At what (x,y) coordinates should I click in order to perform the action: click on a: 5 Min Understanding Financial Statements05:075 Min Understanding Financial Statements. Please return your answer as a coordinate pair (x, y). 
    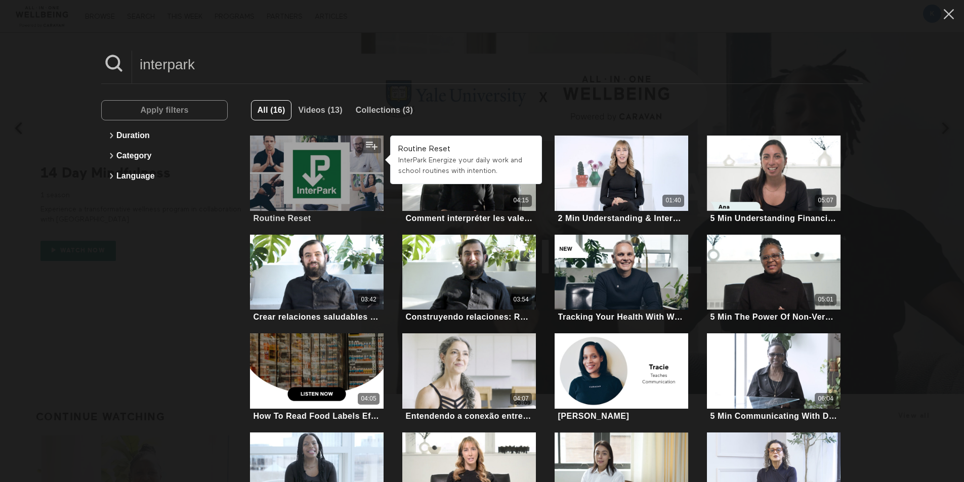
    Looking at the image, I should click on (774, 180).